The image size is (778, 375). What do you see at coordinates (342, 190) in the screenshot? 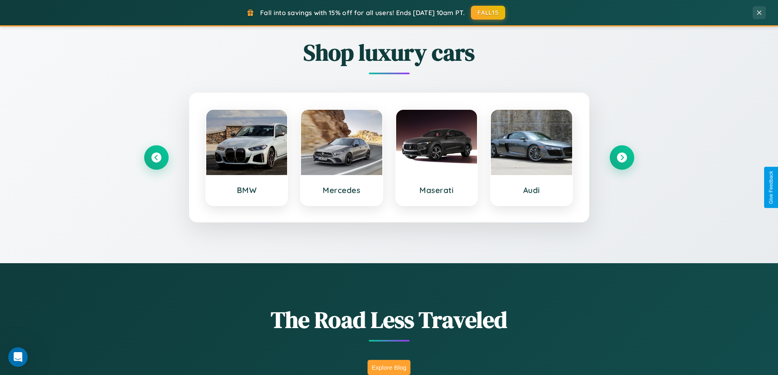
I see `h3: Mercedes` at bounding box center [342, 190].